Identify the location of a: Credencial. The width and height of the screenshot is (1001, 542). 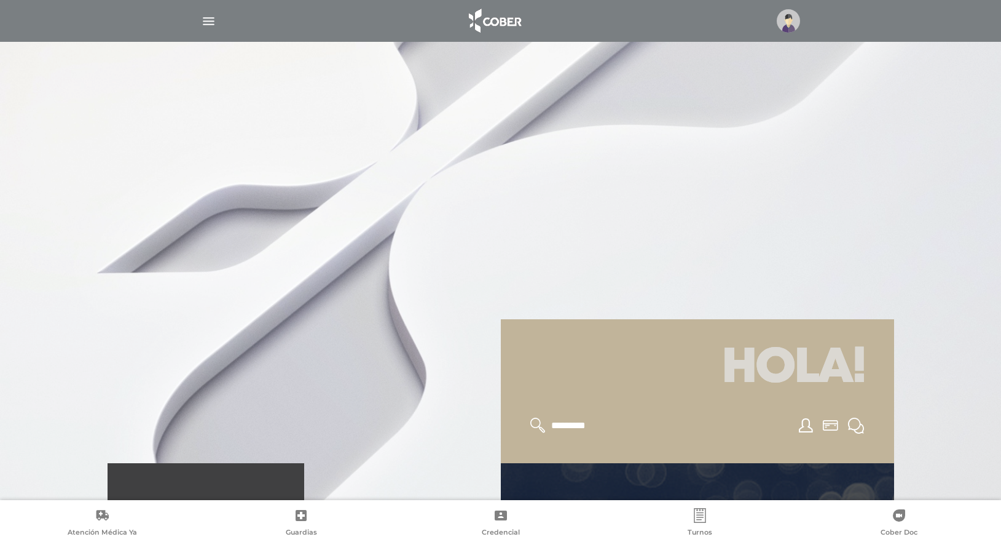
(500, 523).